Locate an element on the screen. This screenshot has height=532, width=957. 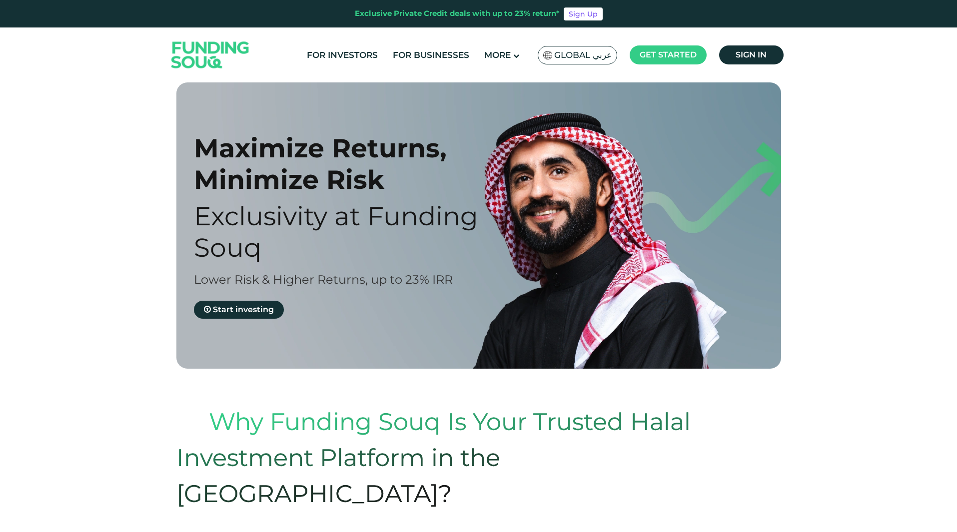
div: Maximize Returns, is located at coordinates (345, 148).